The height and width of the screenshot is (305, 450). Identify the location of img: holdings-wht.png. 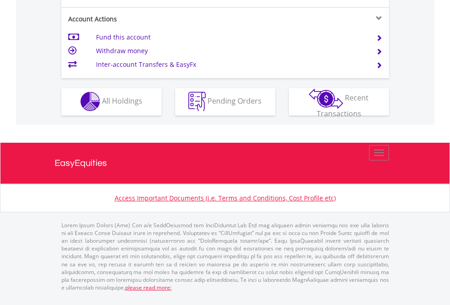
(90, 102).